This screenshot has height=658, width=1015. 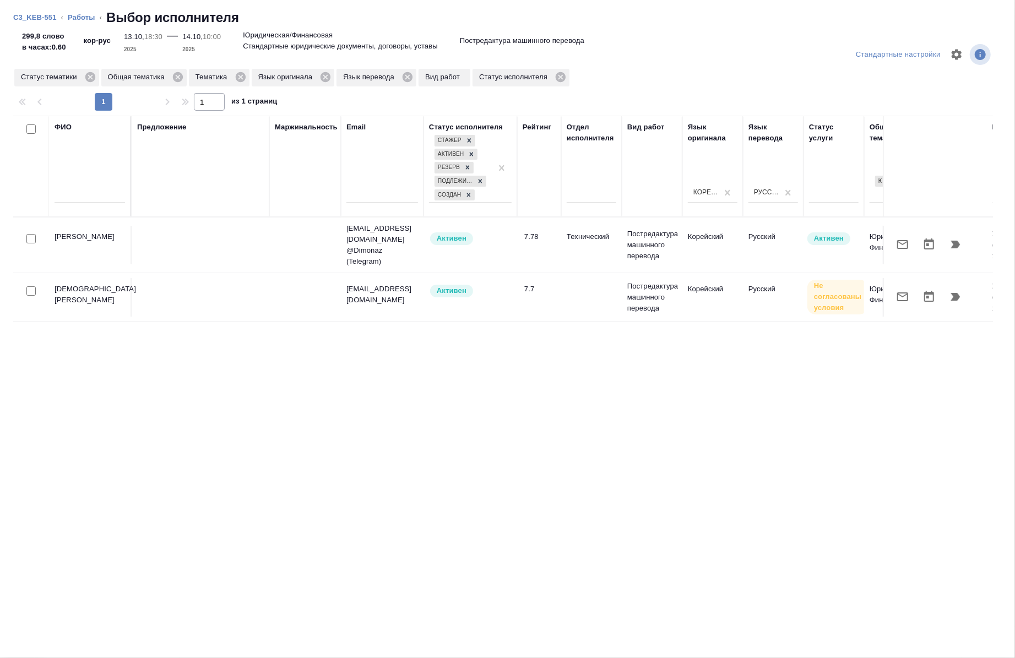 What do you see at coordinates (449, 140) in the screenshot?
I see `div: Стажер` at bounding box center [449, 140].